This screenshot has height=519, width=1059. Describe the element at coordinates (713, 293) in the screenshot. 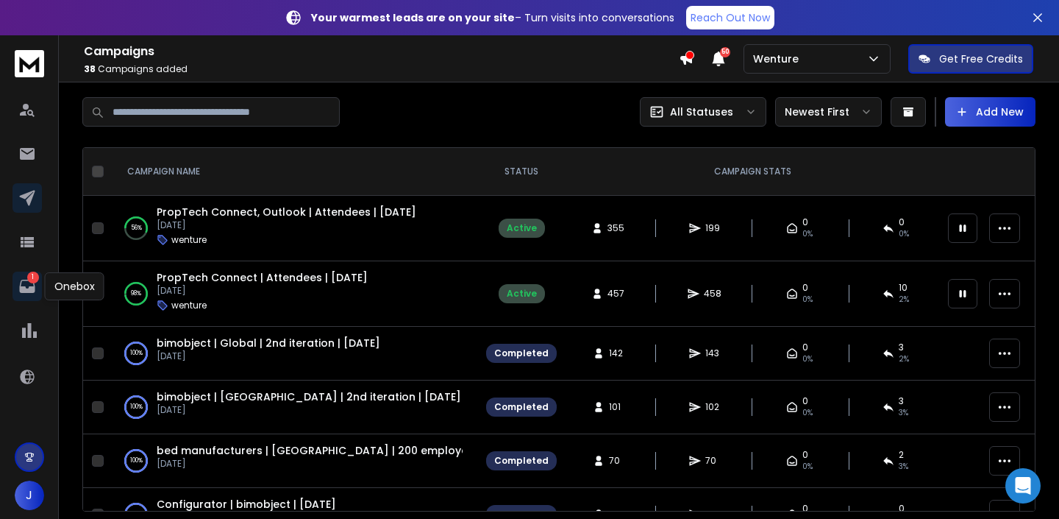

I see `span: 458` at that location.